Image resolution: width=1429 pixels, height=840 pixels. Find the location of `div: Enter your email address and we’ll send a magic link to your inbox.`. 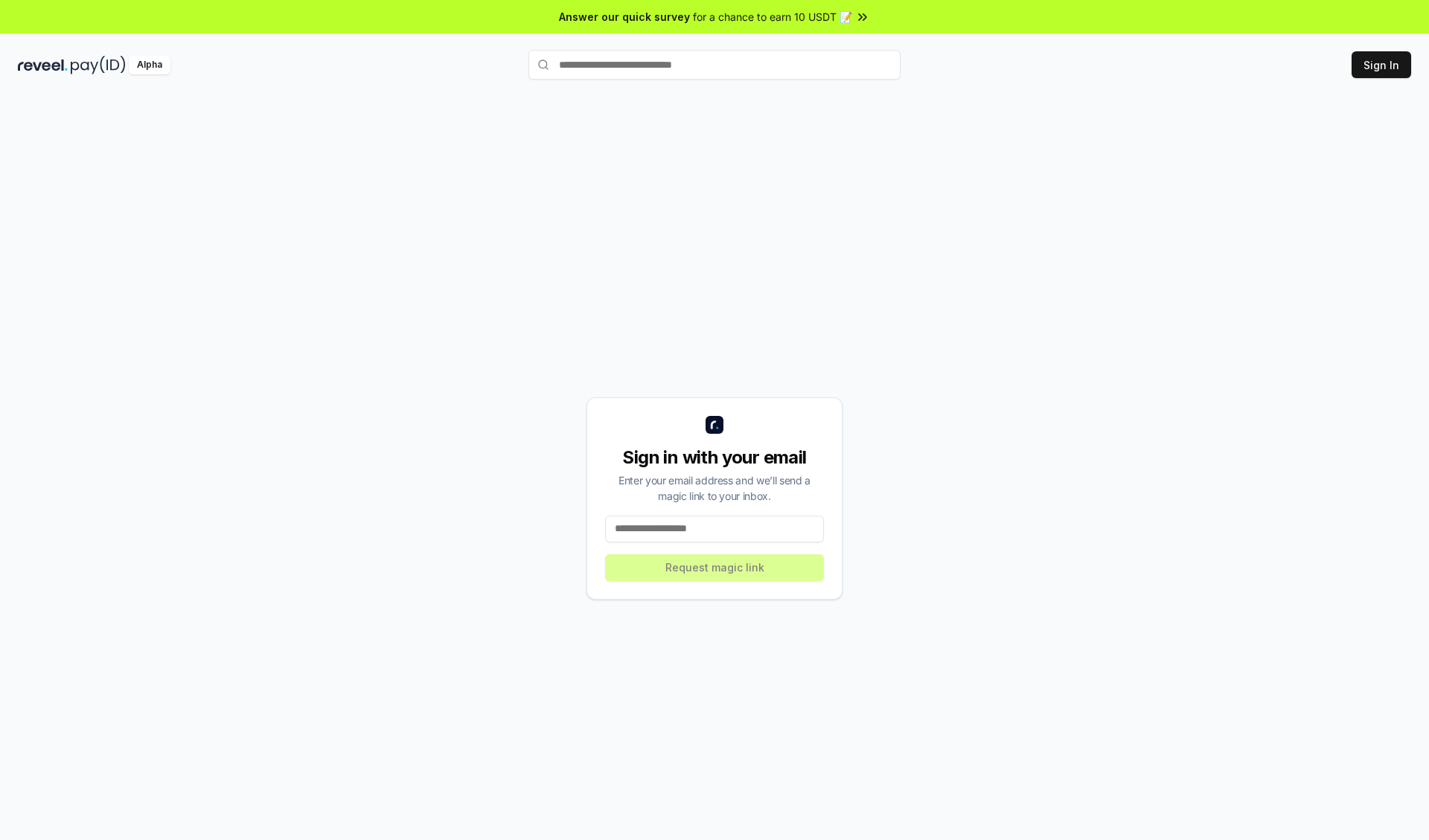

div: Enter your email address and we’ll send a magic link to your inbox. is located at coordinates (714, 488).